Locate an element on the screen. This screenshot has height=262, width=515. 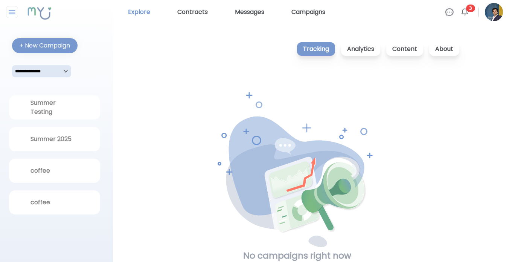
p: Content is located at coordinates (405, 49).